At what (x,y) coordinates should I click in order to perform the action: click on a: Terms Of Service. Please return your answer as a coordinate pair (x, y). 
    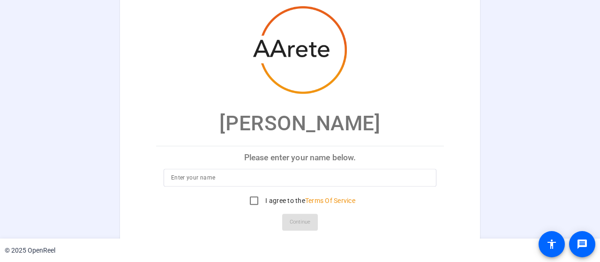
    Looking at the image, I should click on (330, 201).